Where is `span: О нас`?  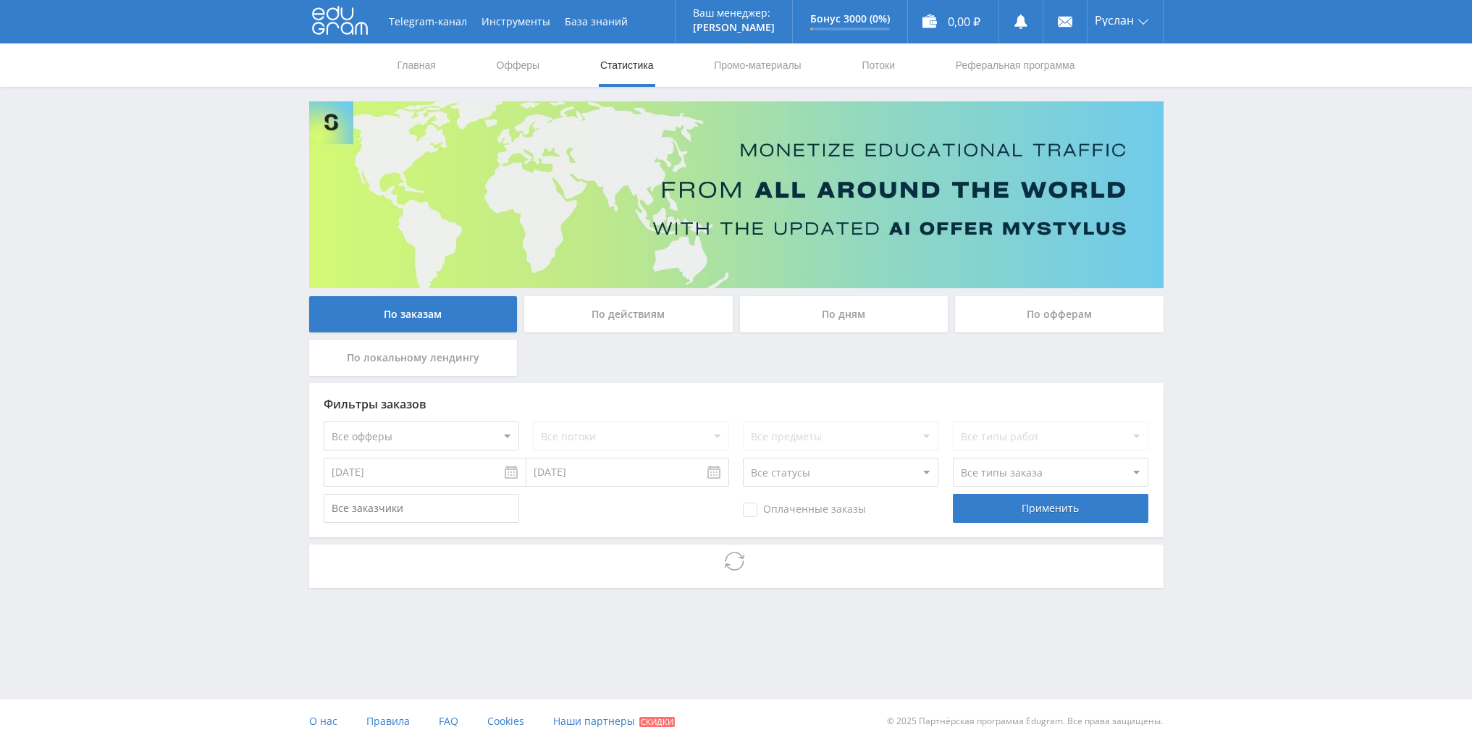 span: О нас is located at coordinates (323, 720).